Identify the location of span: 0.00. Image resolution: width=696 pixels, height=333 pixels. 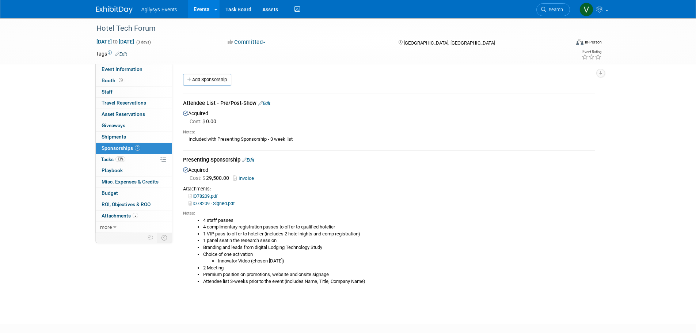
(204, 121).